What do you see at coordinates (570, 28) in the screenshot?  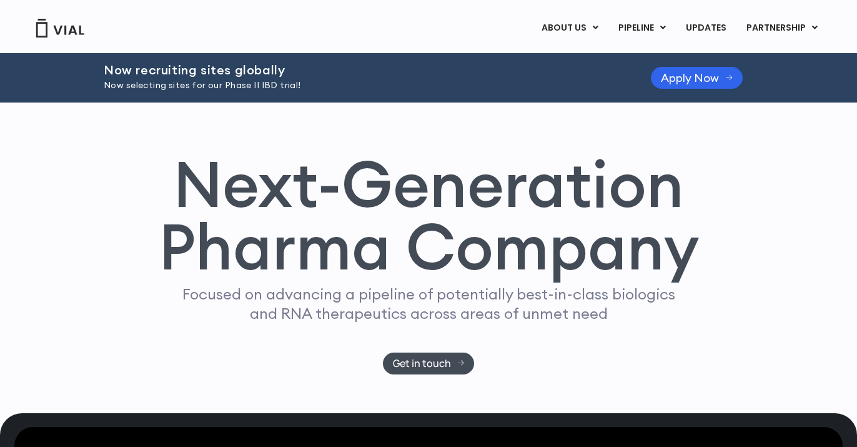 I see `a: ABOUT USMenu Toggle` at bounding box center [570, 28].